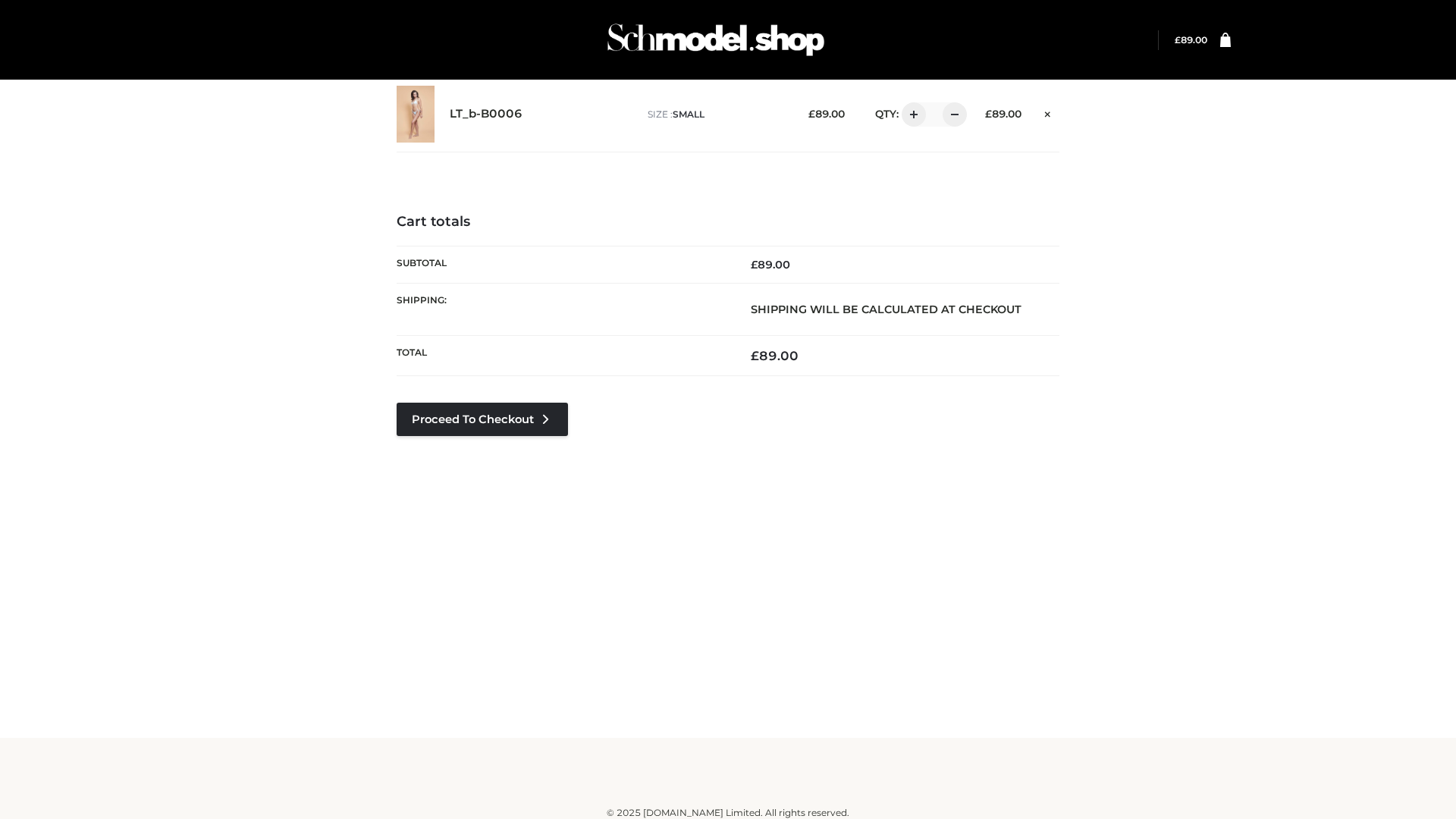 This screenshot has height=819, width=1456. I want to click on strong: Shipping will be calculated at checkout, so click(886, 310).